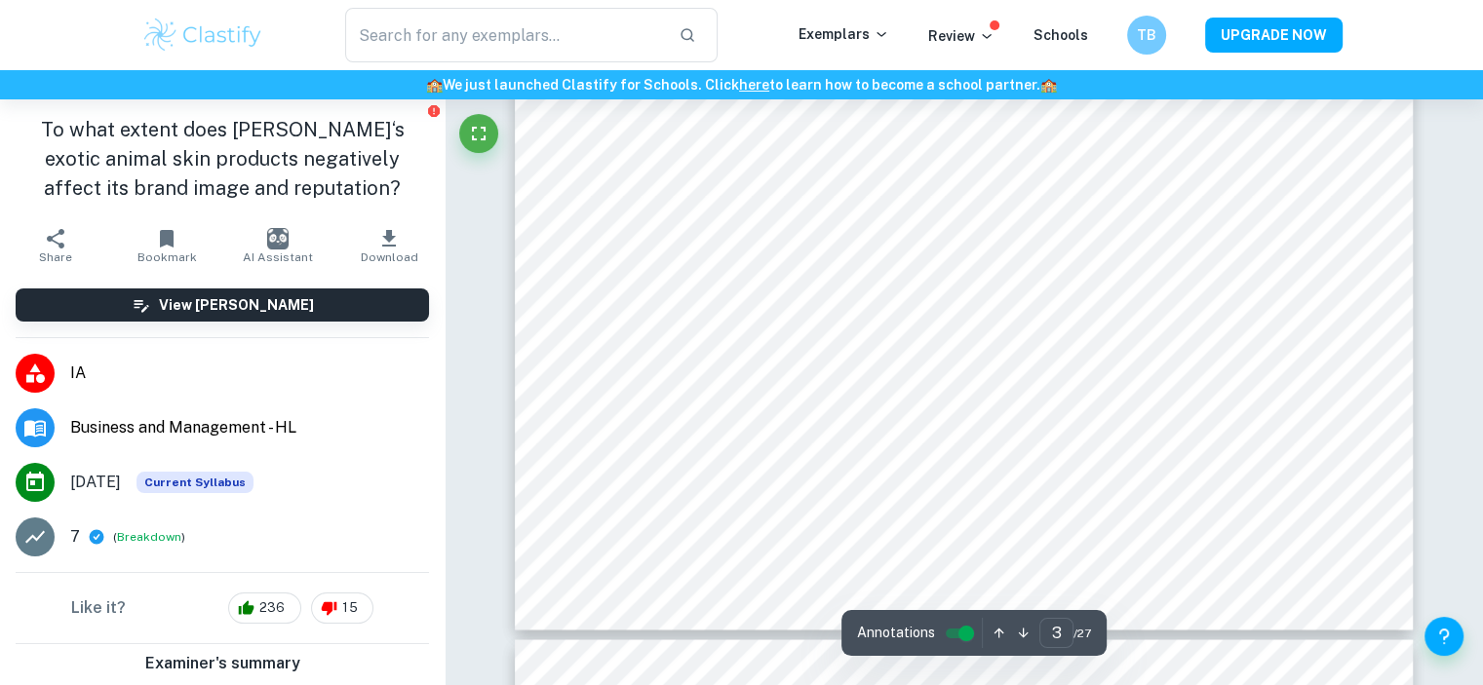 Image resolution: width=1483 pixels, height=685 pixels. I want to click on p: Review, so click(961, 36).